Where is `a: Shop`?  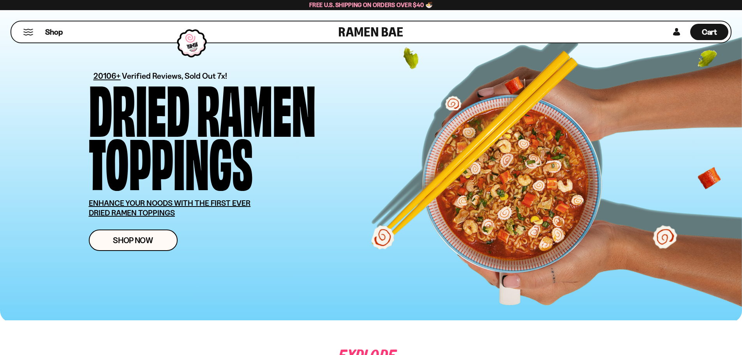
a: Shop is located at coordinates (54, 32).